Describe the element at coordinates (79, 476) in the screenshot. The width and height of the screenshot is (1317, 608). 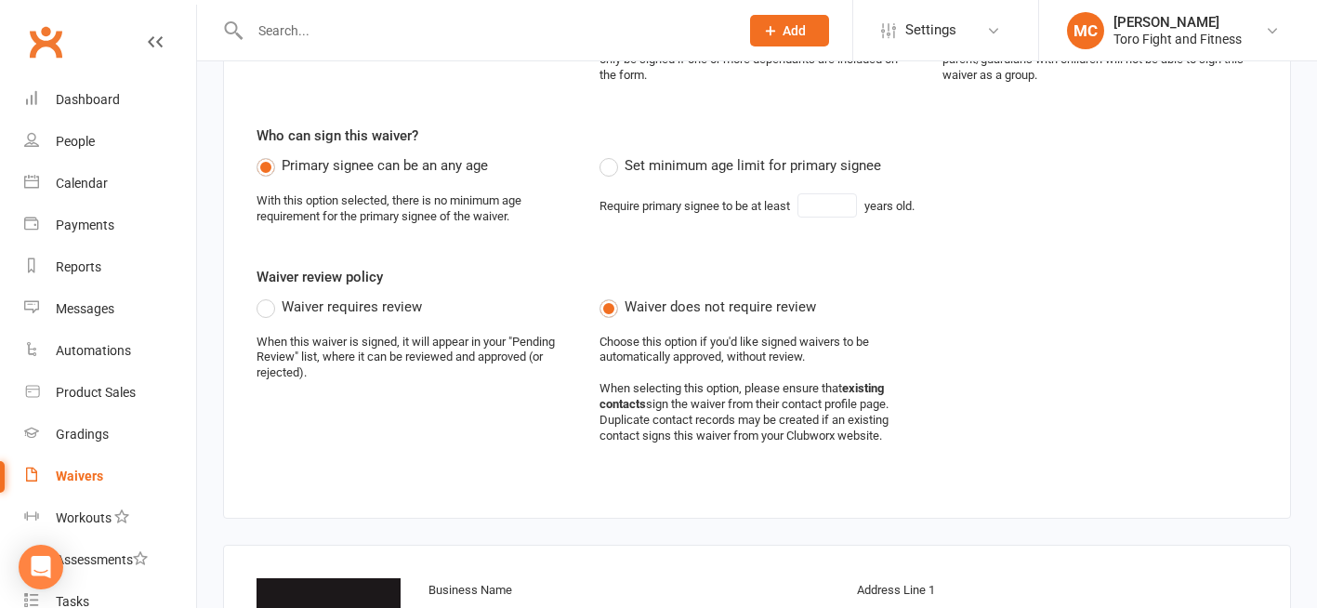
I see `div: Waivers` at that location.